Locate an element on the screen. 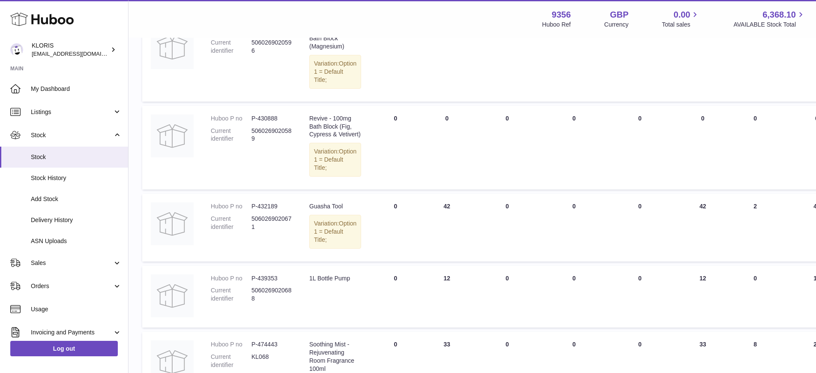 The height and width of the screenshot is (373, 816). span: Listings is located at coordinates (72, 112).